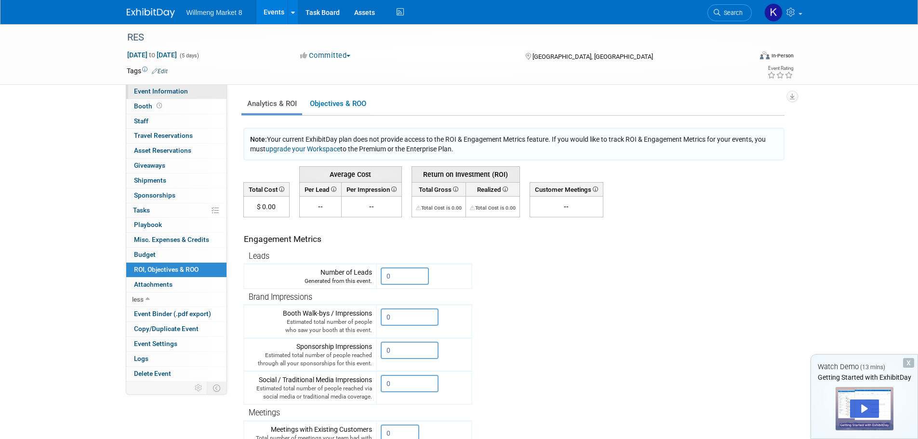 This screenshot has width=918, height=439. What do you see at coordinates (744, 57) in the screenshot?
I see `div: Event Format` at bounding box center [744, 57].